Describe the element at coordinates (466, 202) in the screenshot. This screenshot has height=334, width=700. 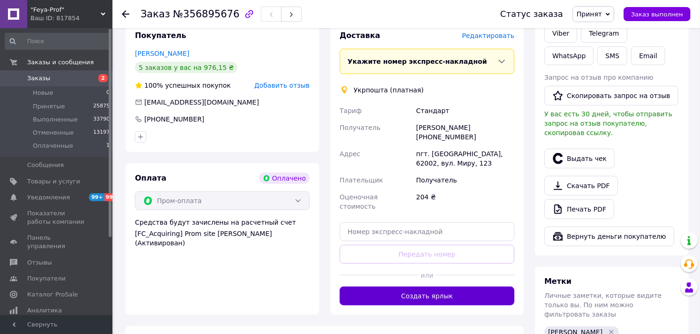
I see `div: 204 ₴` at that location.